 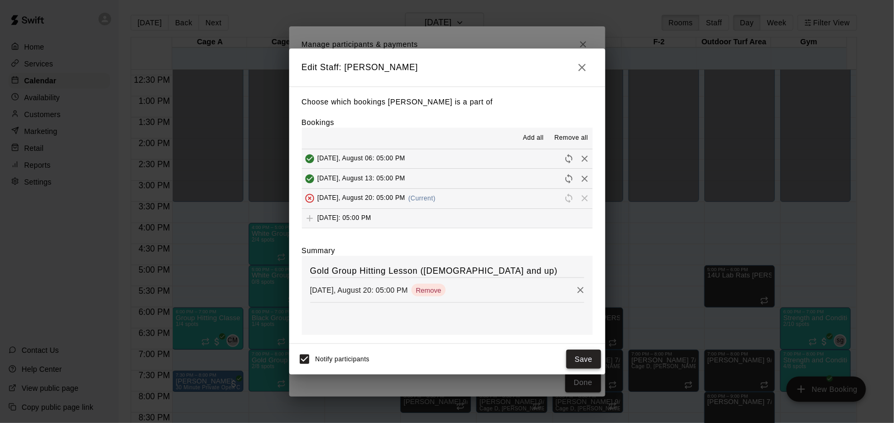 I want to click on button: Save, so click(x=584, y=359).